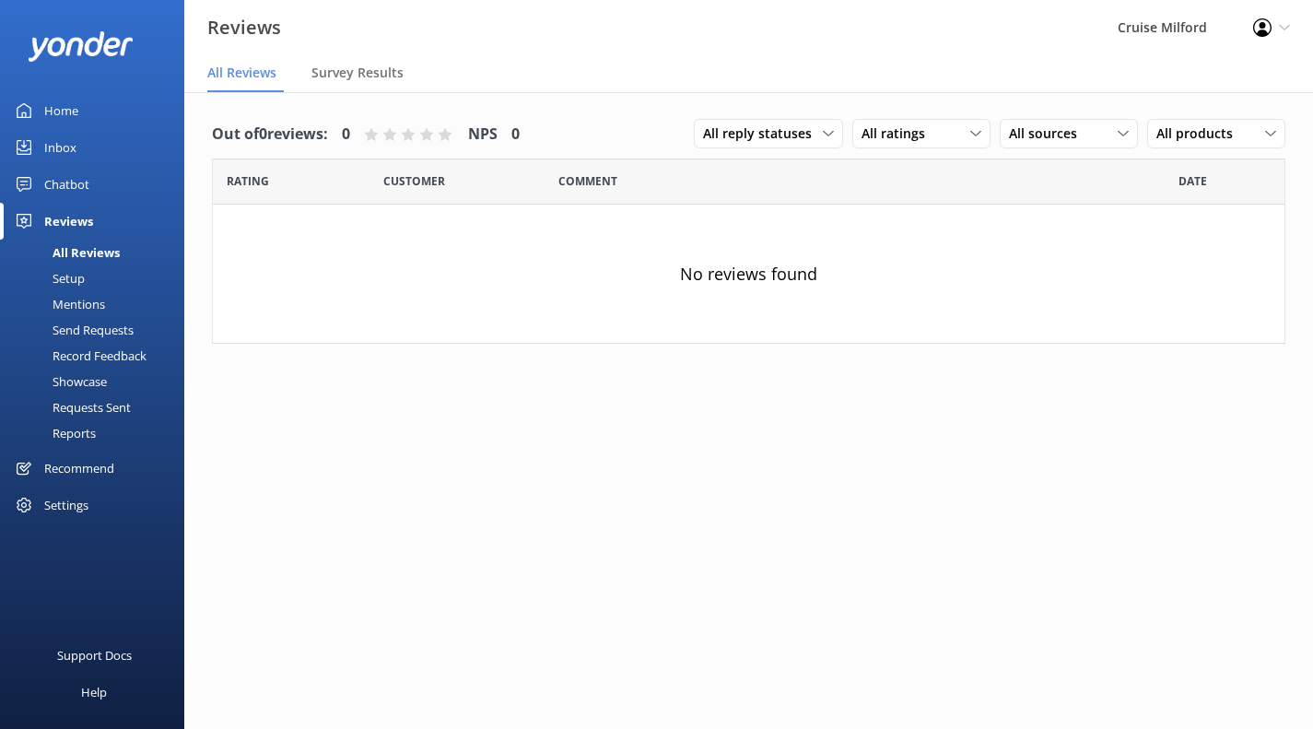  Describe the element at coordinates (98, 382) in the screenshot. I see `a: Showcase` at that location.